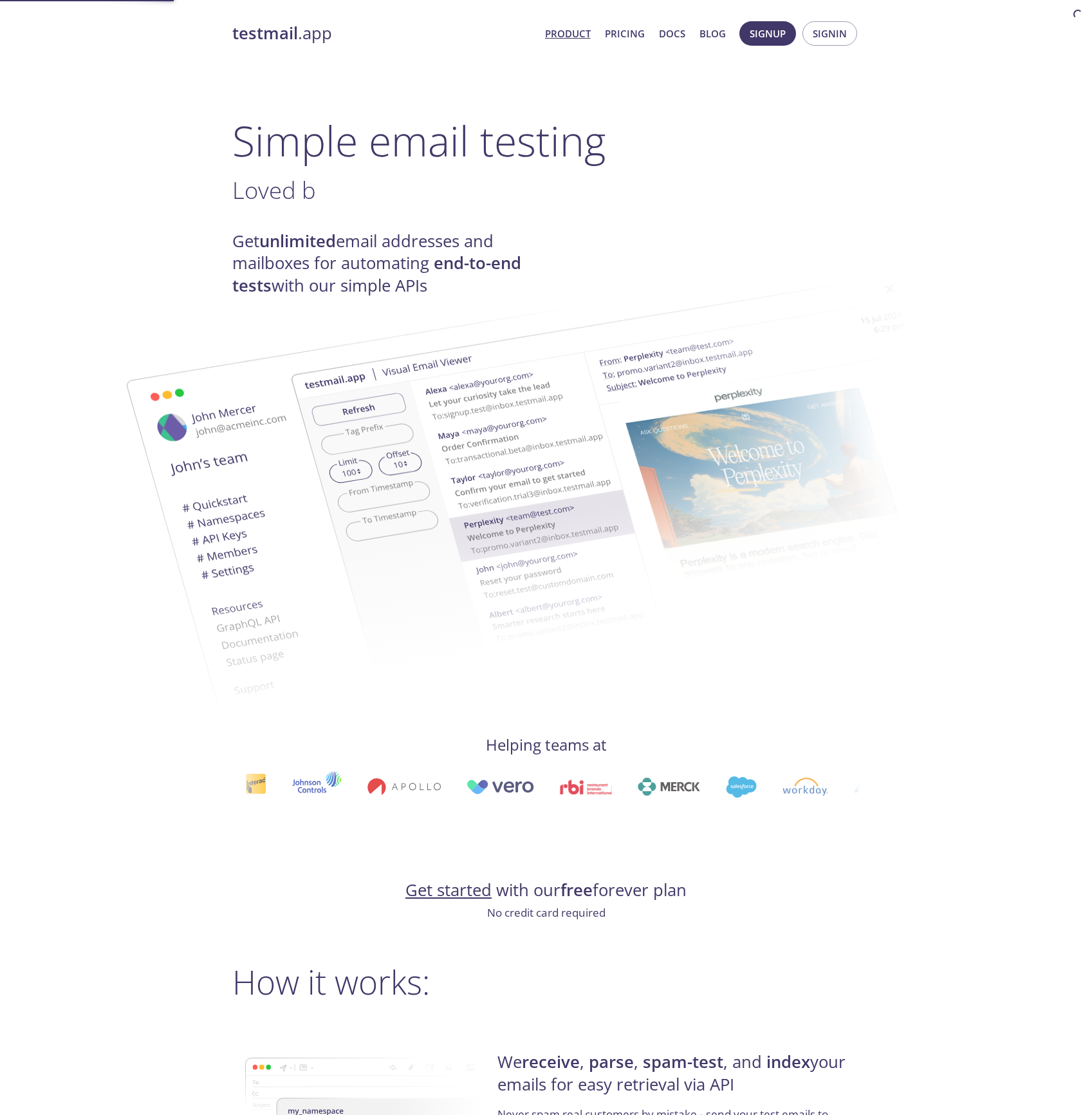 Image resolution: width=1092 pixels, height=1115 pixels. Describe the element at coordinates (448, 890) in the screenshot. I see `a: Get started` at that location.